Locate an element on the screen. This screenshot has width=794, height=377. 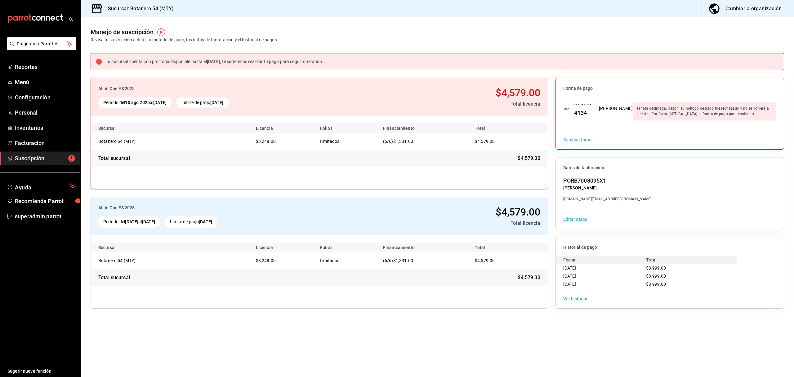
span: Inventarios is located at coordinates (45, 128).